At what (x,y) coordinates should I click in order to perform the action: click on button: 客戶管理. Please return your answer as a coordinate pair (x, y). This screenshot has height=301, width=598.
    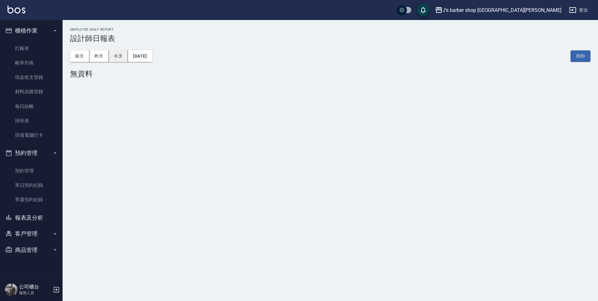
    Looking at the image, I should click on (31, 234).